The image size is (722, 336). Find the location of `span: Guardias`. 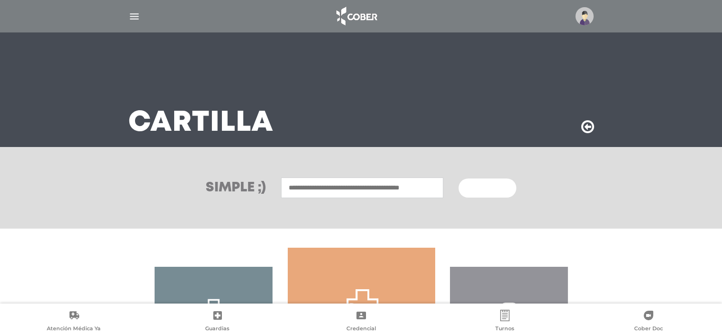

span: Guardias is located at coordinates (217, 329).